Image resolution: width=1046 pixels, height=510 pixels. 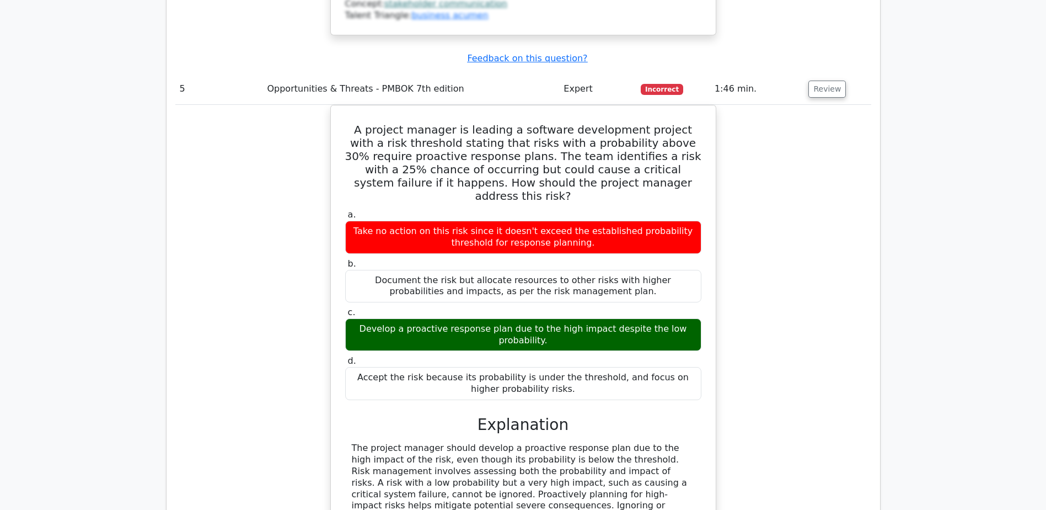 What do you see at coordinates (352, 312) in the screenshot?
I see `span: c.` at bounding box center [352, 312].